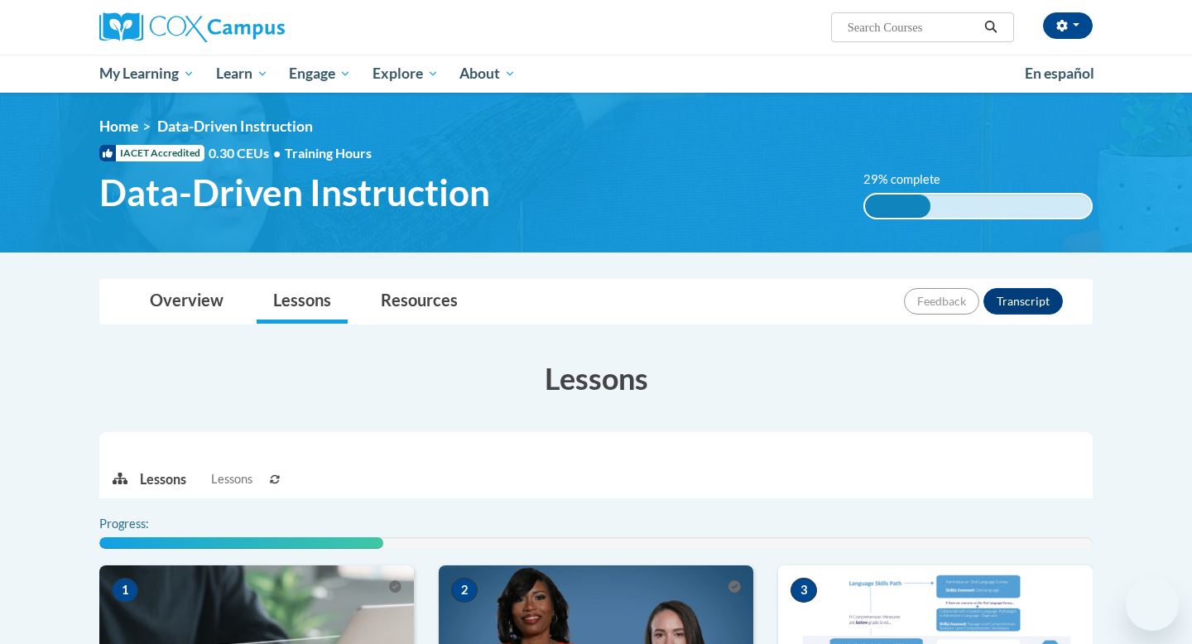 This screenshot has height=644, width=1192. What do you see at coordinates (146, 74) in the screenshot?
I see `span: My Learning` at bounding box center [146, 74].